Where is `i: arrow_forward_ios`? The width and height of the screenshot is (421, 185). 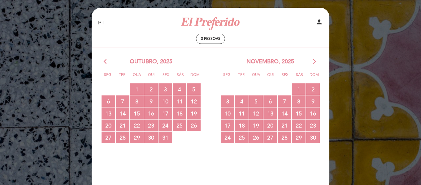 i: arrow_forward_ios is located at coordinates (314, 62).